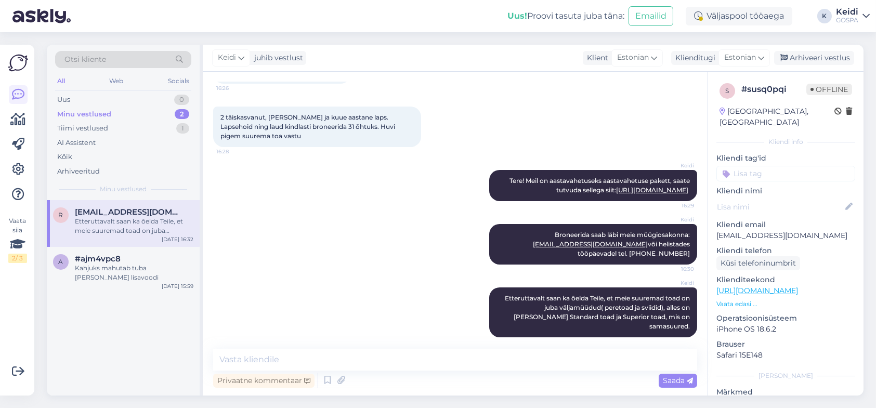 The image size is (876, 408). Describe the element at coordinates (786, 318) in the screenshot. I see `p: Operatsioonisüsteem` at that location.